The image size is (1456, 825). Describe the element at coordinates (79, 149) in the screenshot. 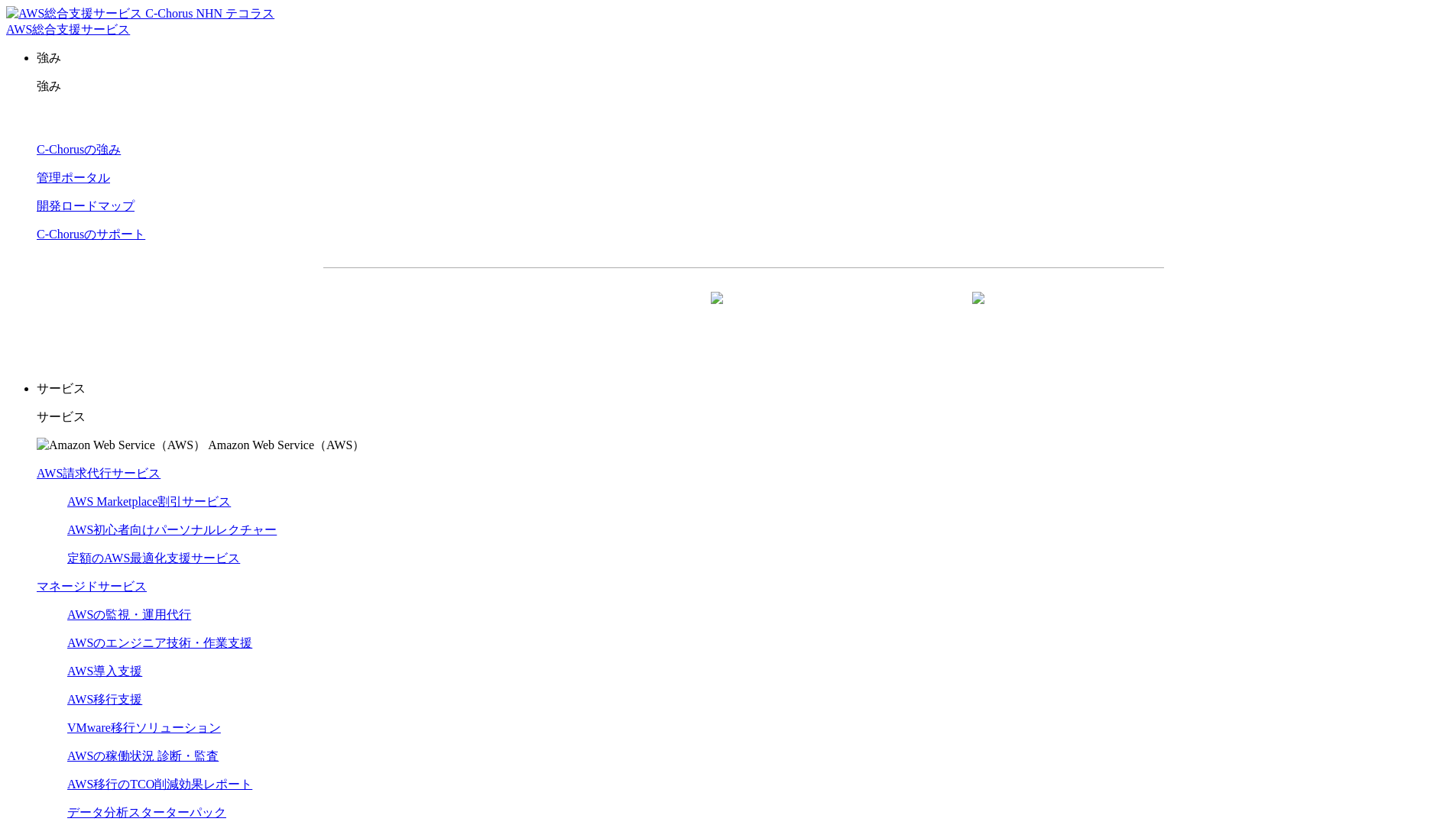

I see `a: C-Chorusの強み` at that location.